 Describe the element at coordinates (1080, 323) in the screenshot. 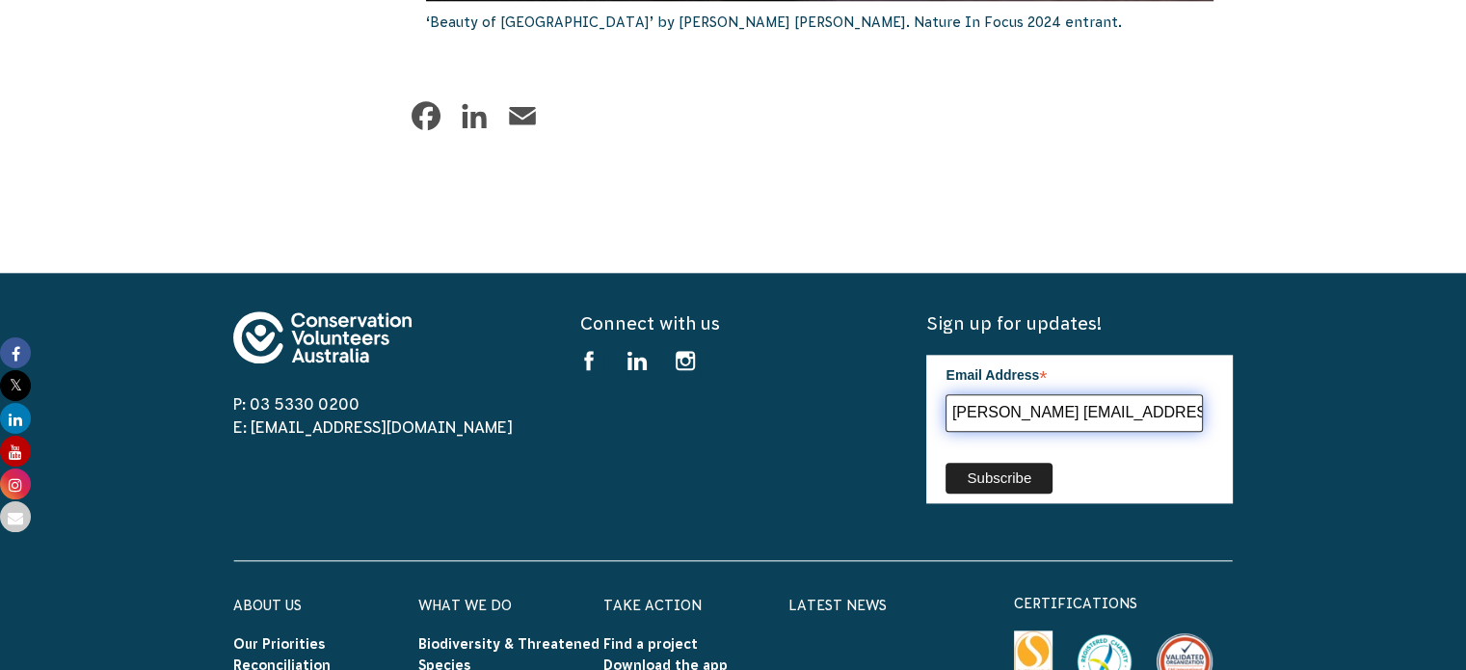

I see `h5: Sign up for updates!` at that location.